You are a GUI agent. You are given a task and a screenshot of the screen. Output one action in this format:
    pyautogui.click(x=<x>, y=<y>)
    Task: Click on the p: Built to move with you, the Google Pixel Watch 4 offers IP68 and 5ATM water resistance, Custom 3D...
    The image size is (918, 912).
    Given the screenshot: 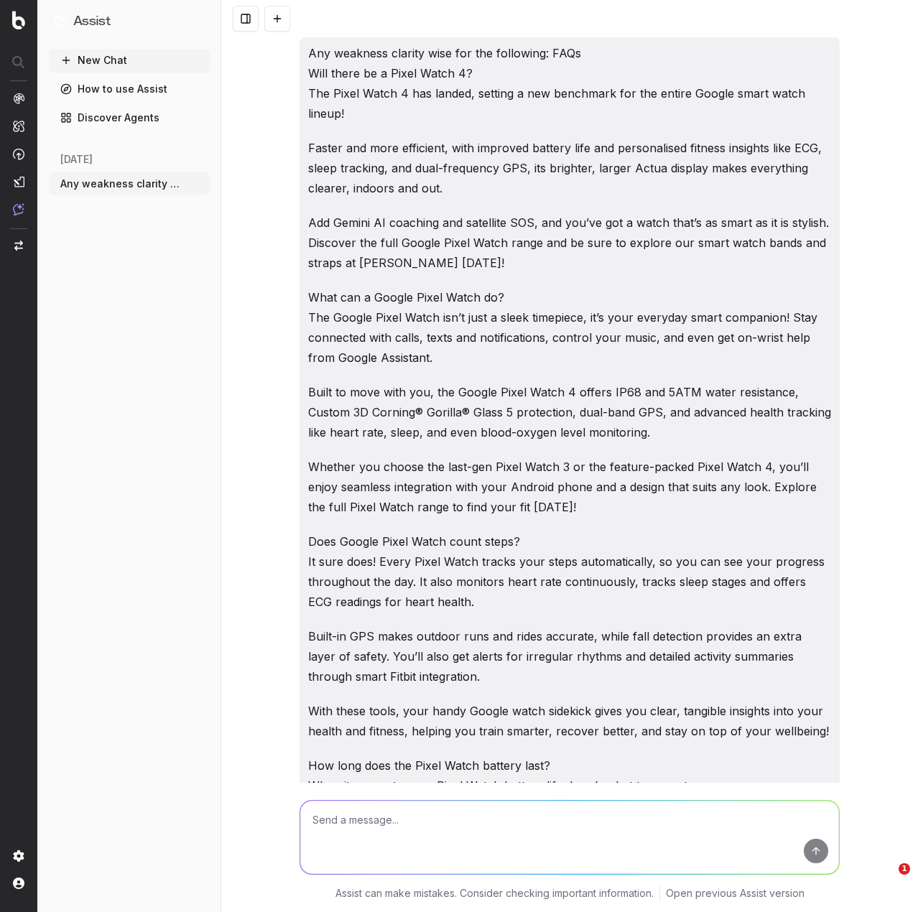 What is the action you would take?
    pyautogui.click(x=570, y=412)
    